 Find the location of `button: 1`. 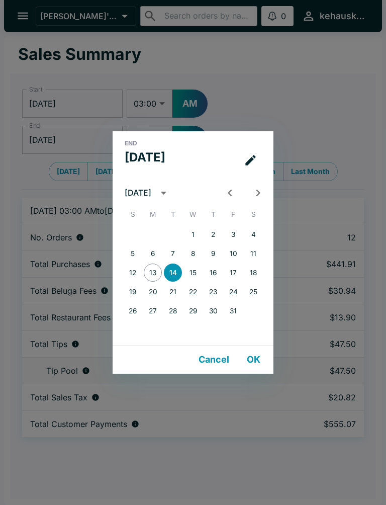

button: 1 is located at coordinates (193, 234).